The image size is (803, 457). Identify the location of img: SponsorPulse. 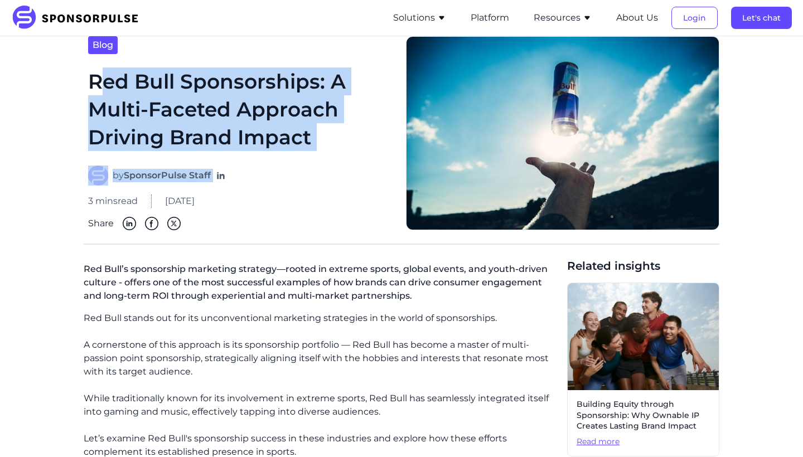
(79, 18).